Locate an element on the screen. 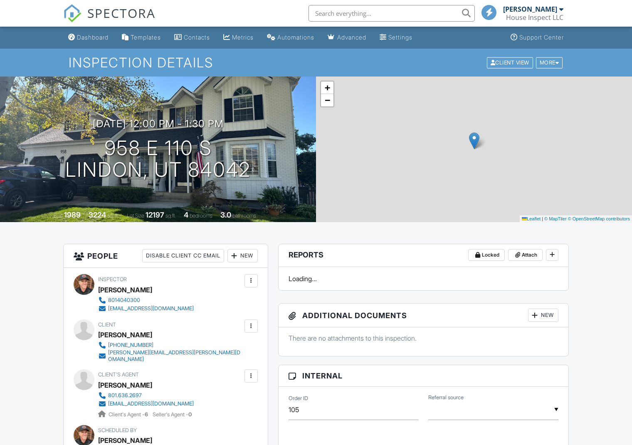  div: Metrics is located at coordinates (243, 37).